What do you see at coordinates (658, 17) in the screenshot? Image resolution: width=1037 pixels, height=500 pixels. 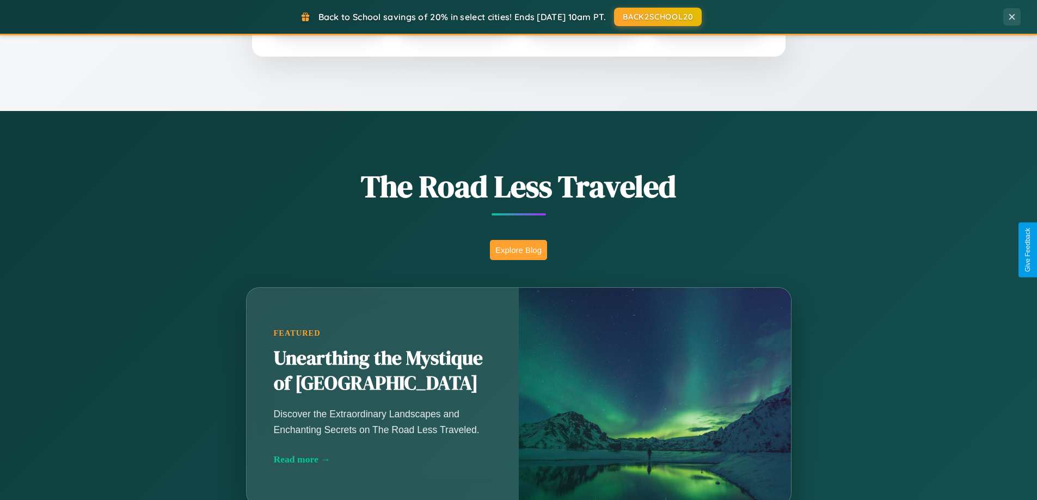 I see `button: BACK2SCHOOL20` at bounding box center [658, 17].